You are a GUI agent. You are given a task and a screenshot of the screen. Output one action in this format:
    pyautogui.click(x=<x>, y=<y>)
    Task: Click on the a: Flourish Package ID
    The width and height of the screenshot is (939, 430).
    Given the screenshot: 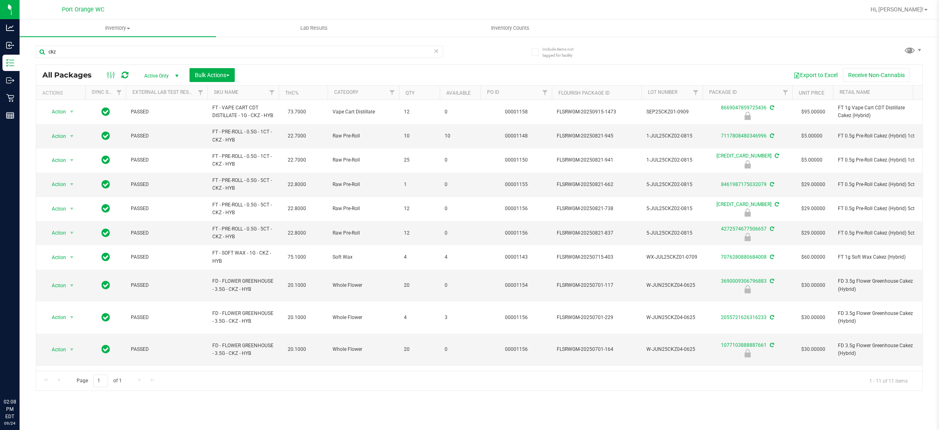 What is the action you would take?
    pyautogui.click(x=584, y=93)
    